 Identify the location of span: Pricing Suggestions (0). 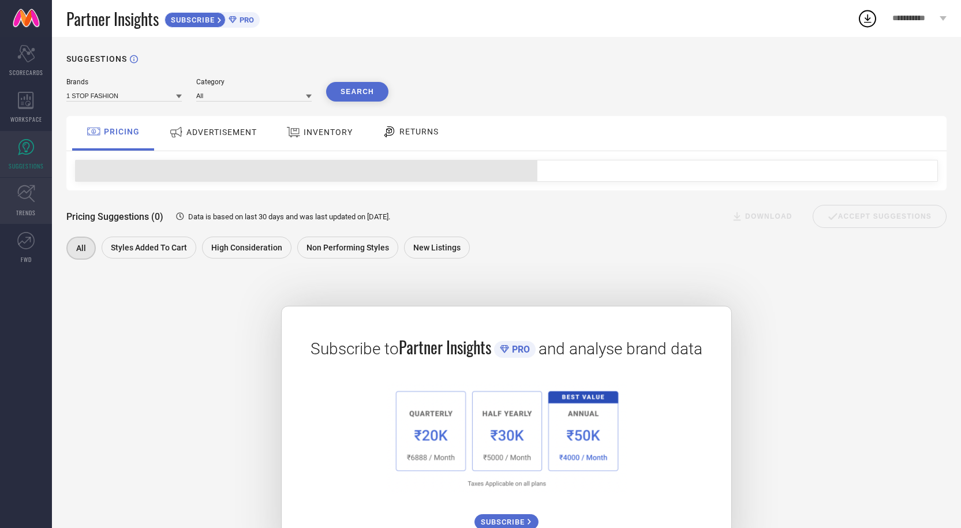
(115, 217).